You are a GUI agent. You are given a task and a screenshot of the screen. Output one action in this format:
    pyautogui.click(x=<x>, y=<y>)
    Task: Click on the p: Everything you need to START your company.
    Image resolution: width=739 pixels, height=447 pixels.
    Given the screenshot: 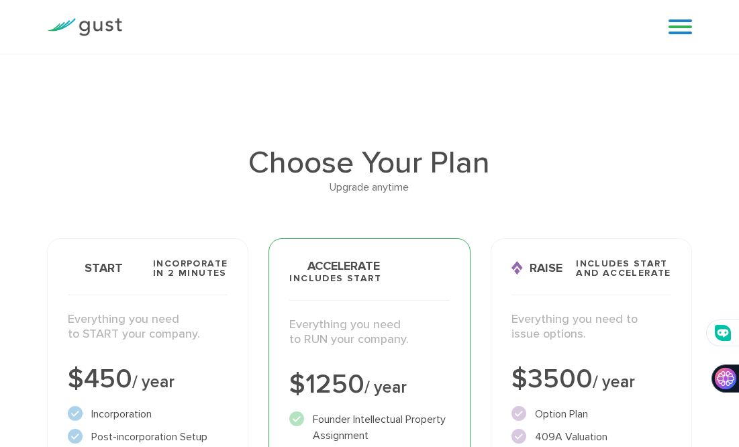 What is the action you would take?
    pyautogui.click(x=148, y=327)
    